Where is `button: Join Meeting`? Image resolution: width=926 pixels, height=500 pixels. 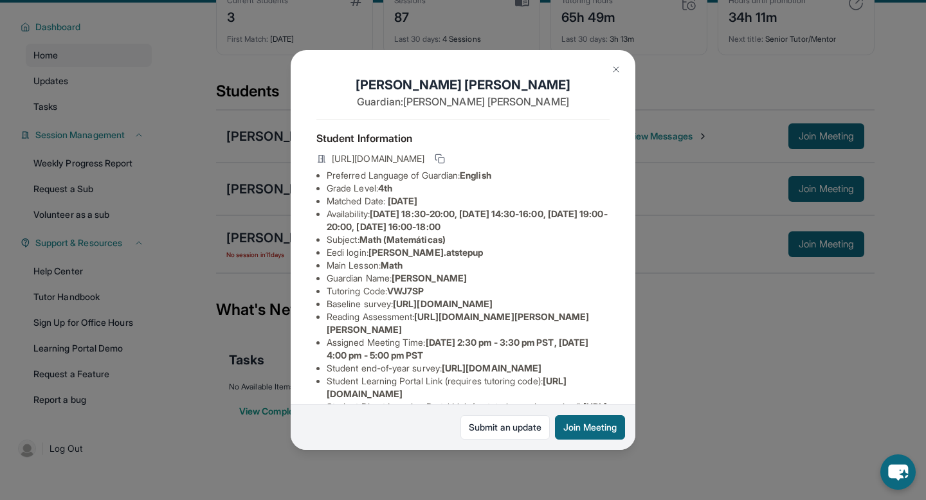 button: Join Meeting is located at coordinates (590, 428).